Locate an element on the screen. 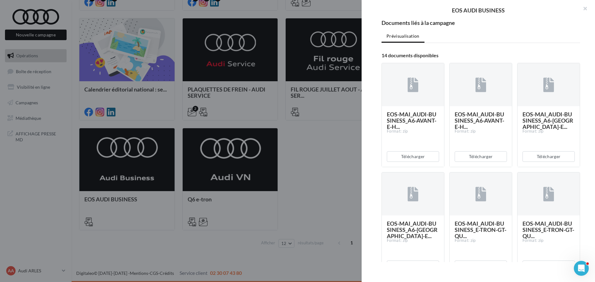  div: EOS AUDI BUSINESS is located at coordinates (479, 10).